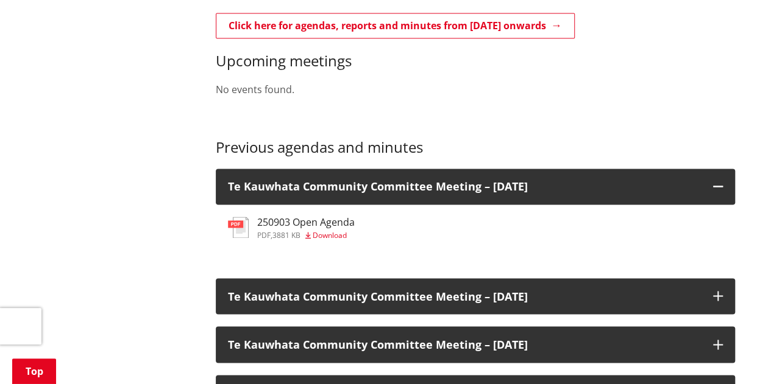  What do you see at coordinates (291, 228) in the screenshot?
I see `a: 250903 Open Agenda pdf,3881 KB Download` at bounding box center [291, 228].